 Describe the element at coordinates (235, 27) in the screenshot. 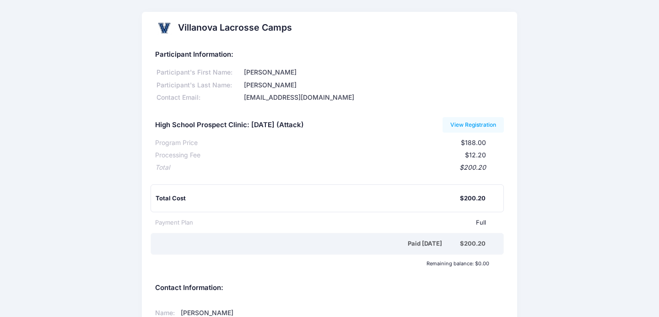

I see `h2: Villanova Lacrosse Camps` at that location.